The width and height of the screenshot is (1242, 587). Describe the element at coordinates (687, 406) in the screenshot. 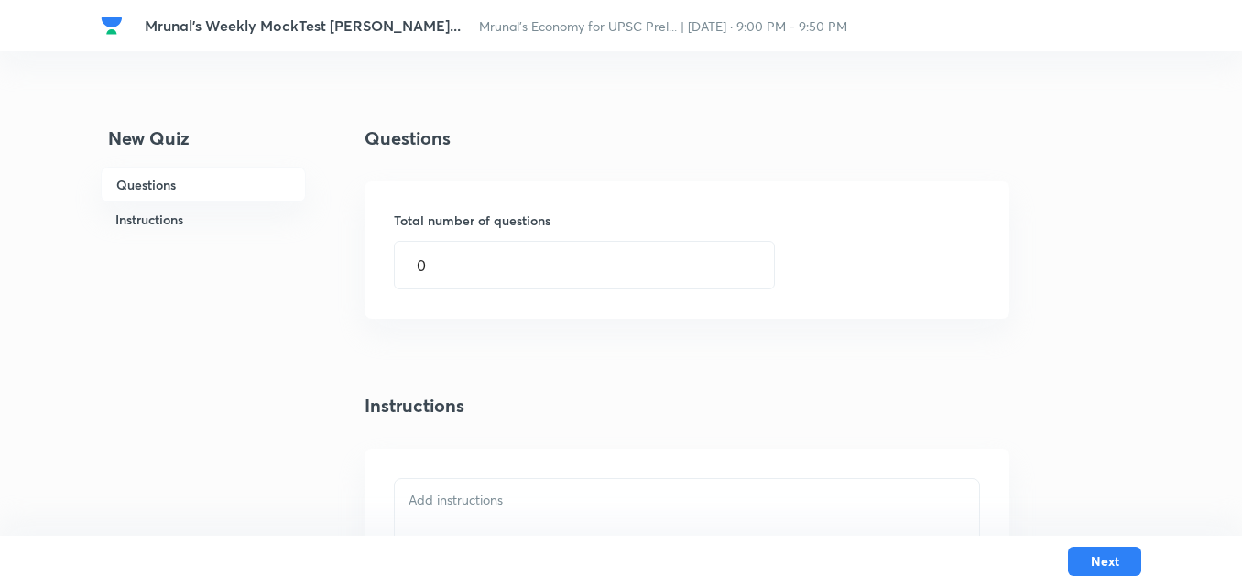

I see `h4: Instructions` at that location.